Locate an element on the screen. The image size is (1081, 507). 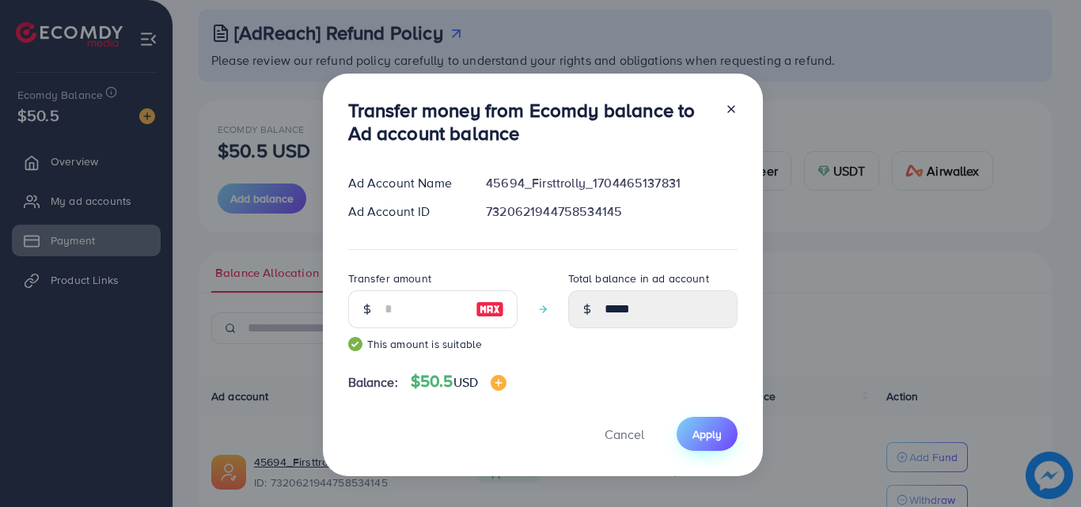
button: Apply is located at coordinates (707, 434).